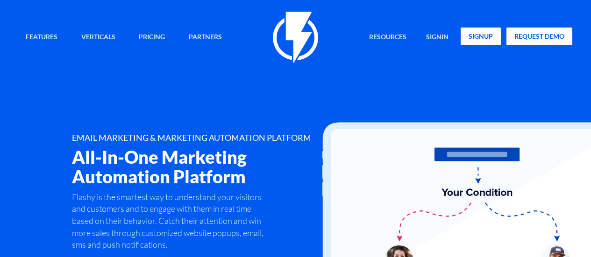  Describe the element at coordinates (169, 221) in the screenshot. I see `p: Flashy is the smartest way to understand your visitors and customers and to engage with them in r...` at that location.